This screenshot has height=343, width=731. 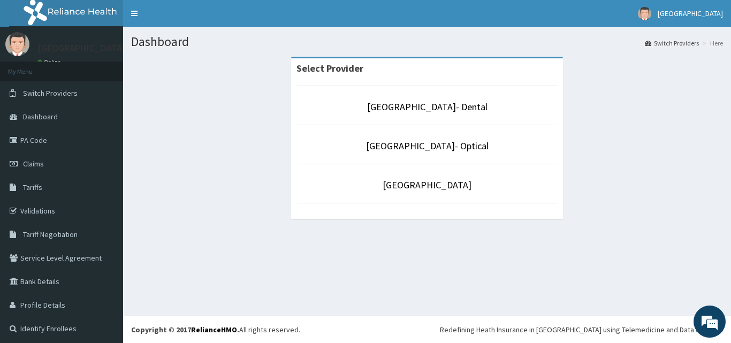 I want to click on strong: Copyright © 2017 ., so click(x=185, y=329).